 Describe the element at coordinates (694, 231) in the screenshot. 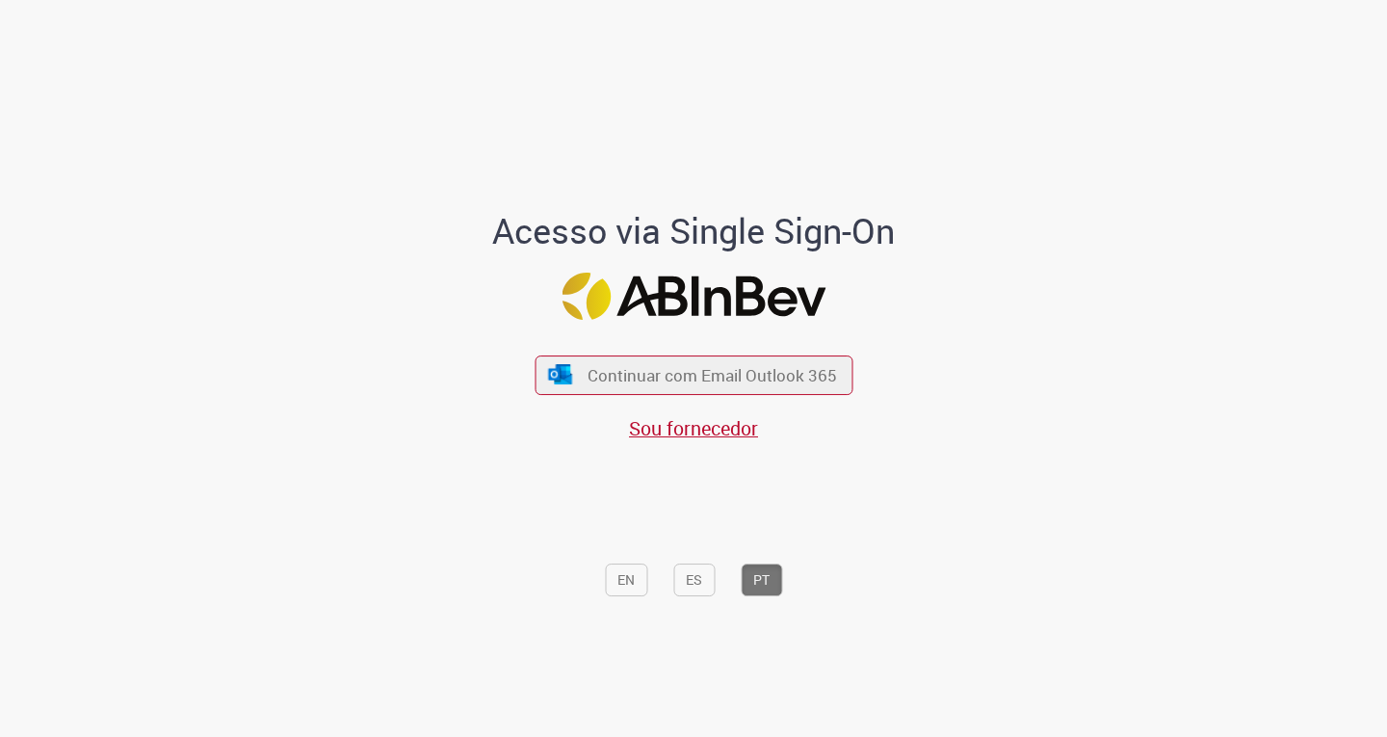

I see `h1: Acesso via Single Sign-On` at that location.